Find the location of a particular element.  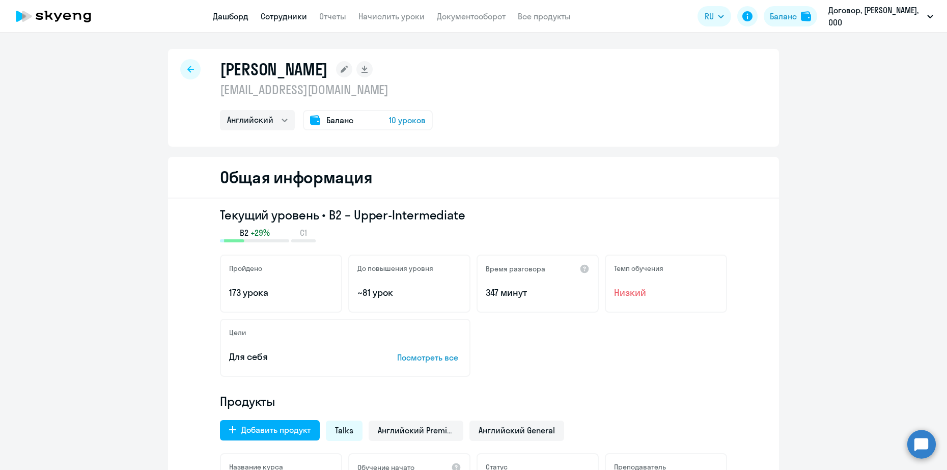

span: RU is located at coordinates (709, 16).